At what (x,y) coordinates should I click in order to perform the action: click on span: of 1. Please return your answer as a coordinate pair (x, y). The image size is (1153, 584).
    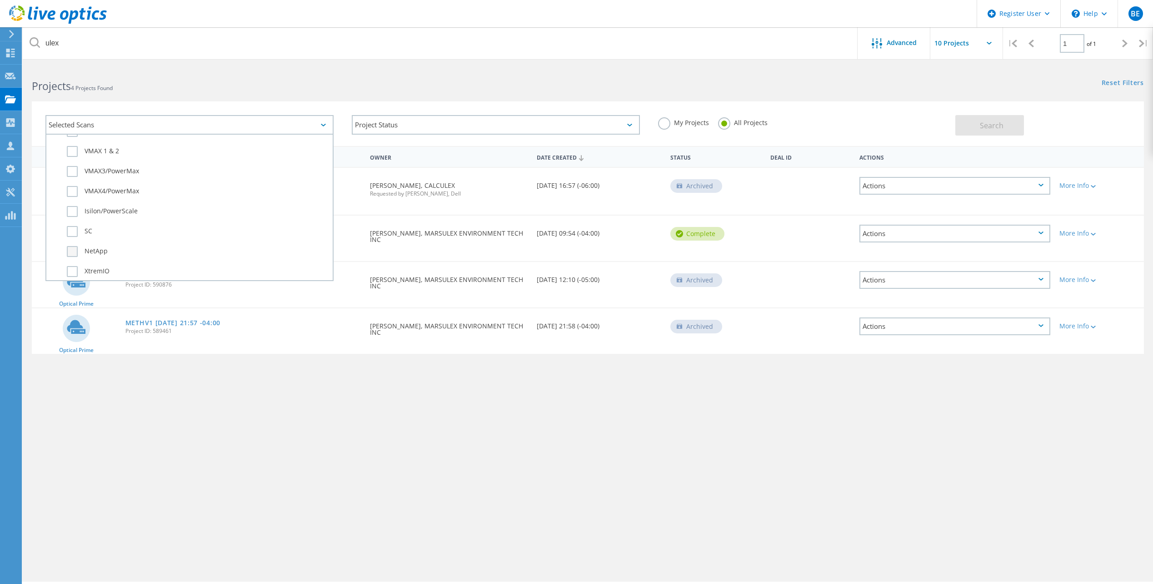
    Looking at the image, I should click on (1092, 44).